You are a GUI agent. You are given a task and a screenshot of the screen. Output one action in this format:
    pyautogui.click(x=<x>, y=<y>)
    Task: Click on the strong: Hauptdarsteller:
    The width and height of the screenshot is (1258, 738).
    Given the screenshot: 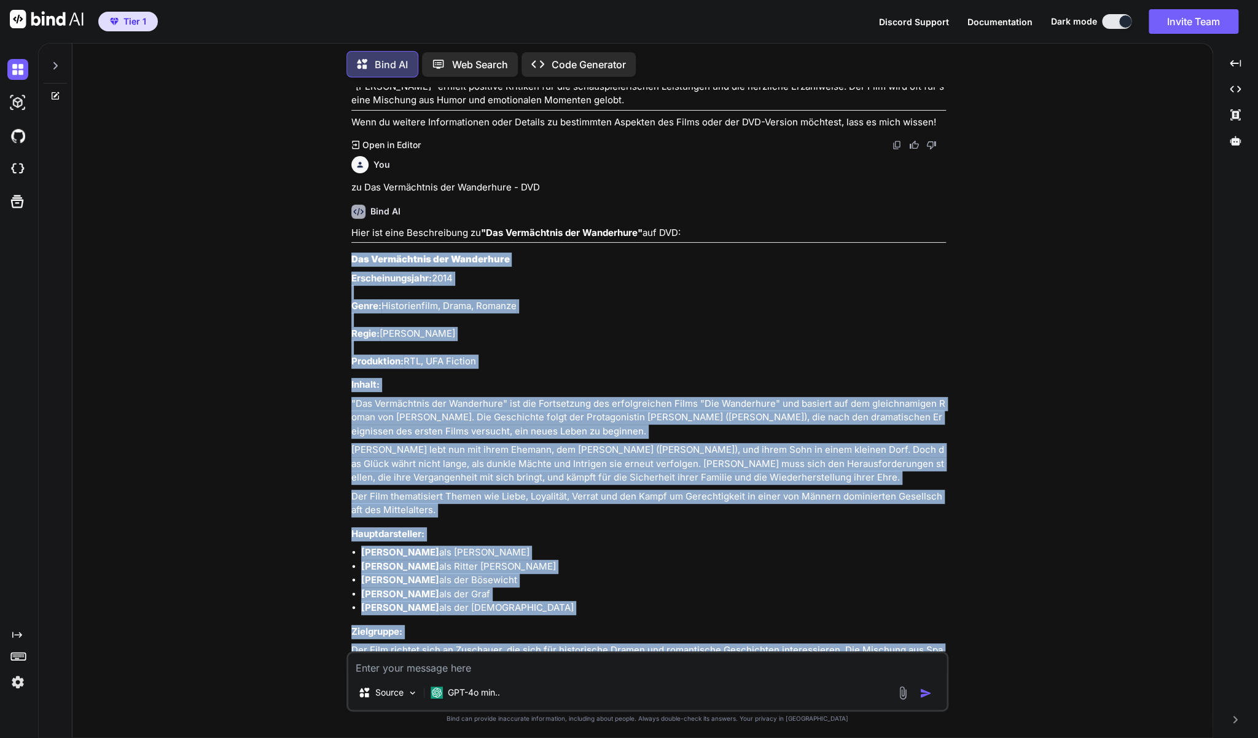 What is the action you would take?
    pyautogui.click(x=388, y=533)
    